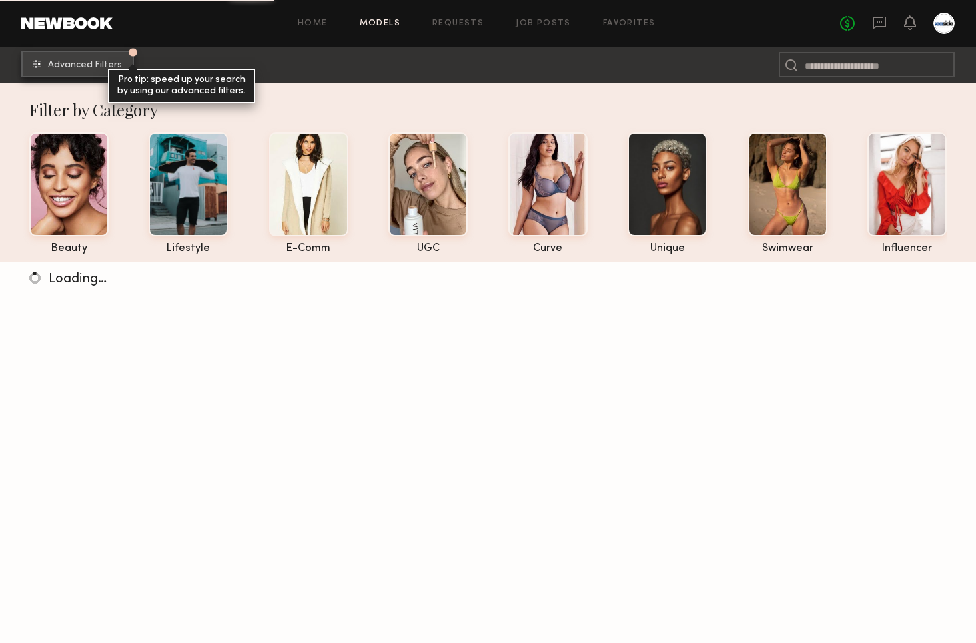  Describe the element at coordinates (488, 109) in the screenshot. I see `div: Filter by Category` at that location.